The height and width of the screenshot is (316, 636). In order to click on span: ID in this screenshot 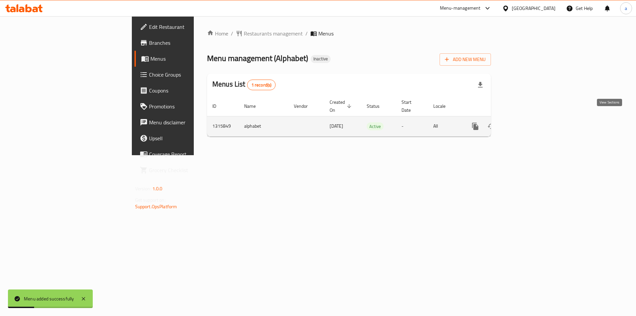, I will do `click(219, 106)`.